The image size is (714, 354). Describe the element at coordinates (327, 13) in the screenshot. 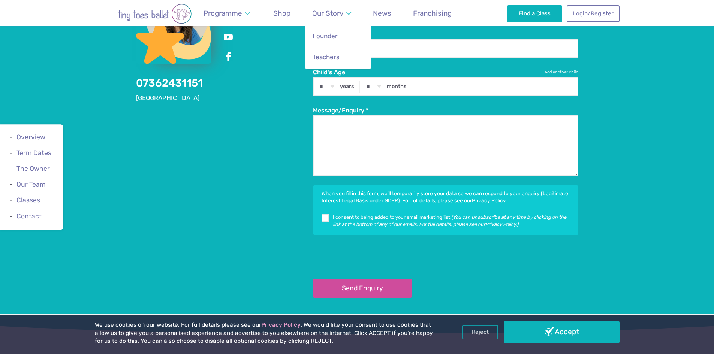

I see `span: Our Story` at that location.